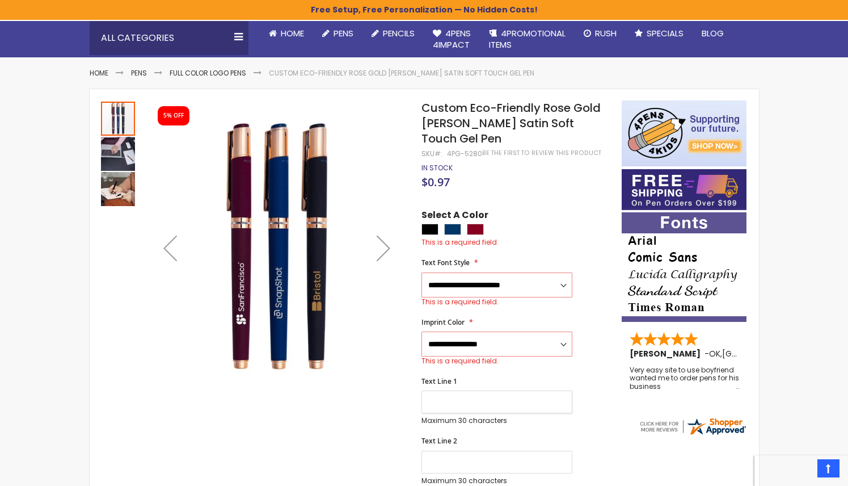 This screenshot has width=848, height=486. I want to click on span: Rush, so click(606, 33).